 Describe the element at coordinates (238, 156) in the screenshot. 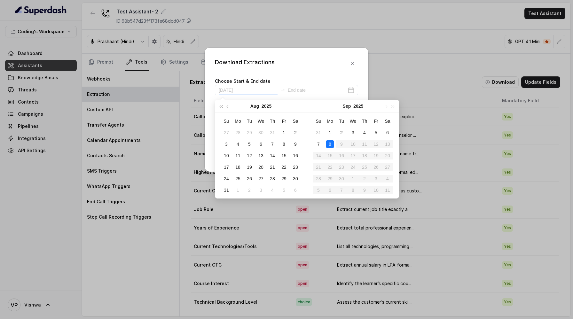

I see `td: 2025-08-11` at that location.